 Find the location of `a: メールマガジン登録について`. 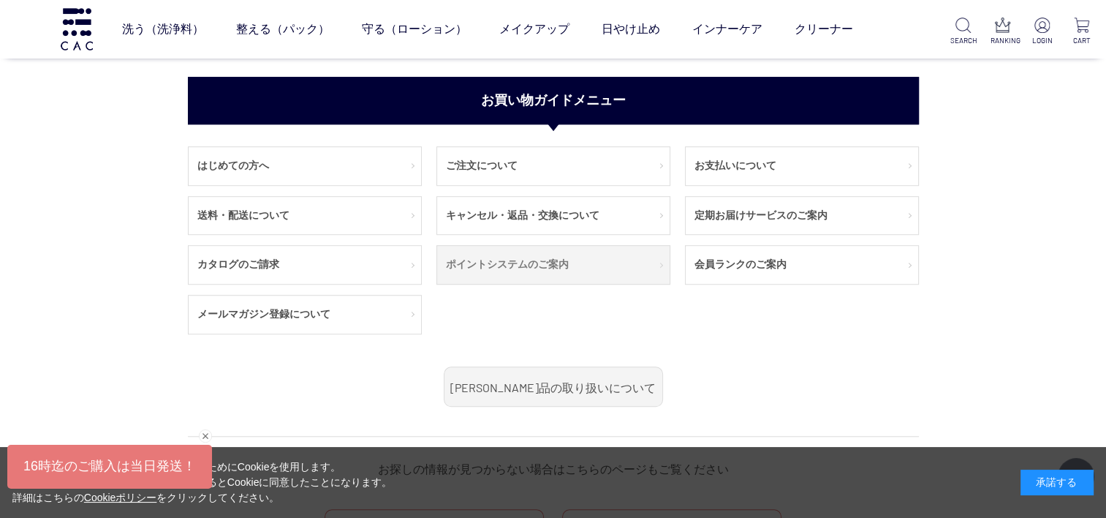

a: メールマガジン登録について is located at coordinates (305, 314).